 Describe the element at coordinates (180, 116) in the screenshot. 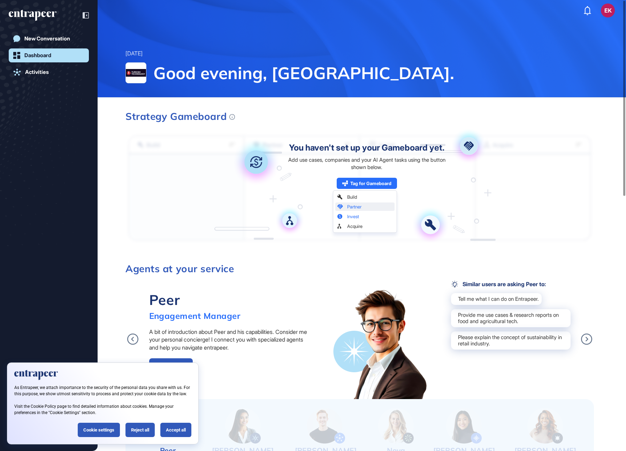

I see `div: Strategy Gameboard` at that location.